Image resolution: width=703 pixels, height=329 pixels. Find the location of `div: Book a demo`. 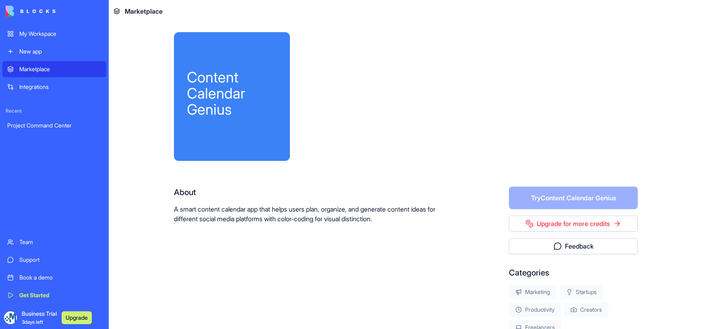

div: Book a demo is located at coordinates (60, 278).